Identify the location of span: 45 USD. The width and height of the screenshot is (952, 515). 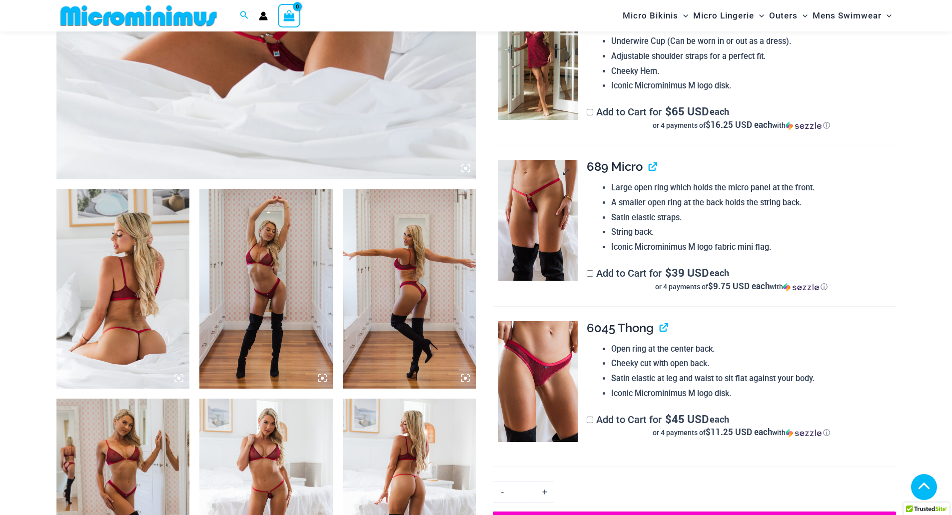
(687, 419).